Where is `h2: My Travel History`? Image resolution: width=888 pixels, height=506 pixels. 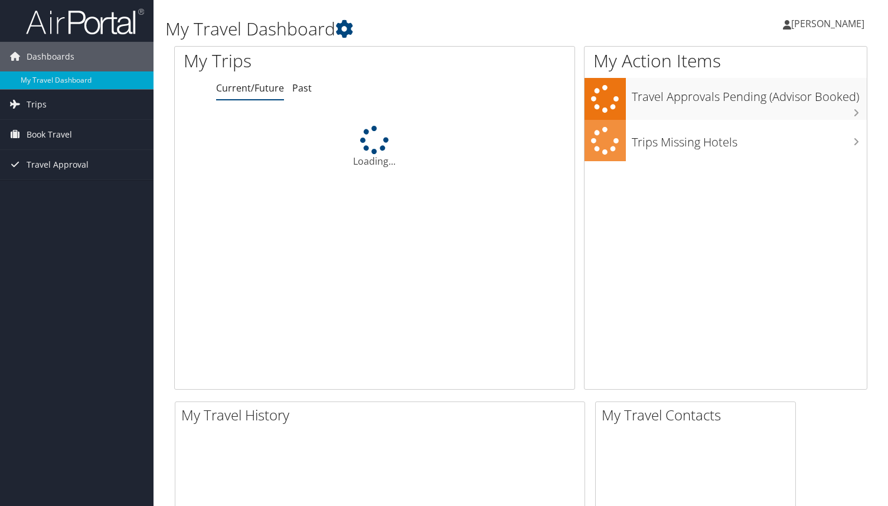 h2: My Travel History is located at coordinates (383, 415).